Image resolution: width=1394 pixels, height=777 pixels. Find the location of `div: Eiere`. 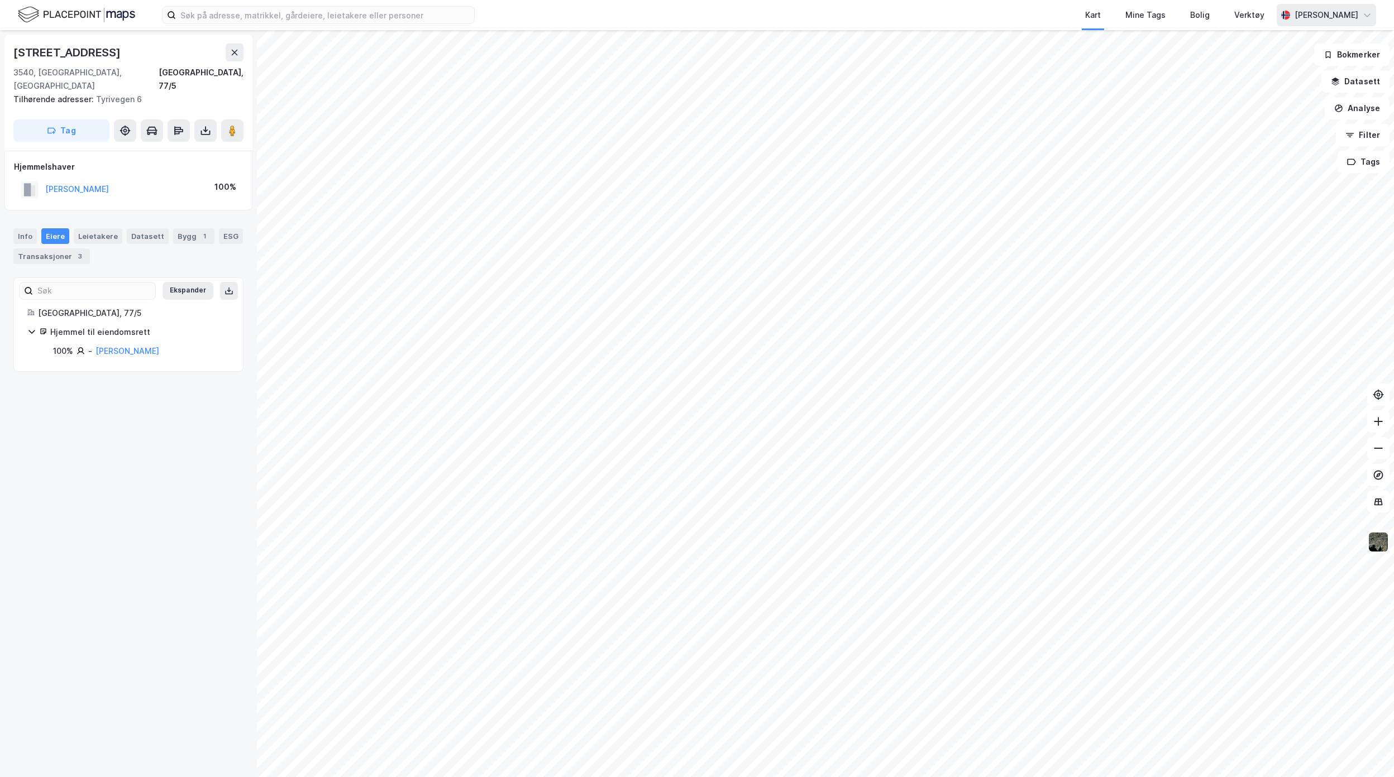

div: Eiere is located at coordinates (55, 236).